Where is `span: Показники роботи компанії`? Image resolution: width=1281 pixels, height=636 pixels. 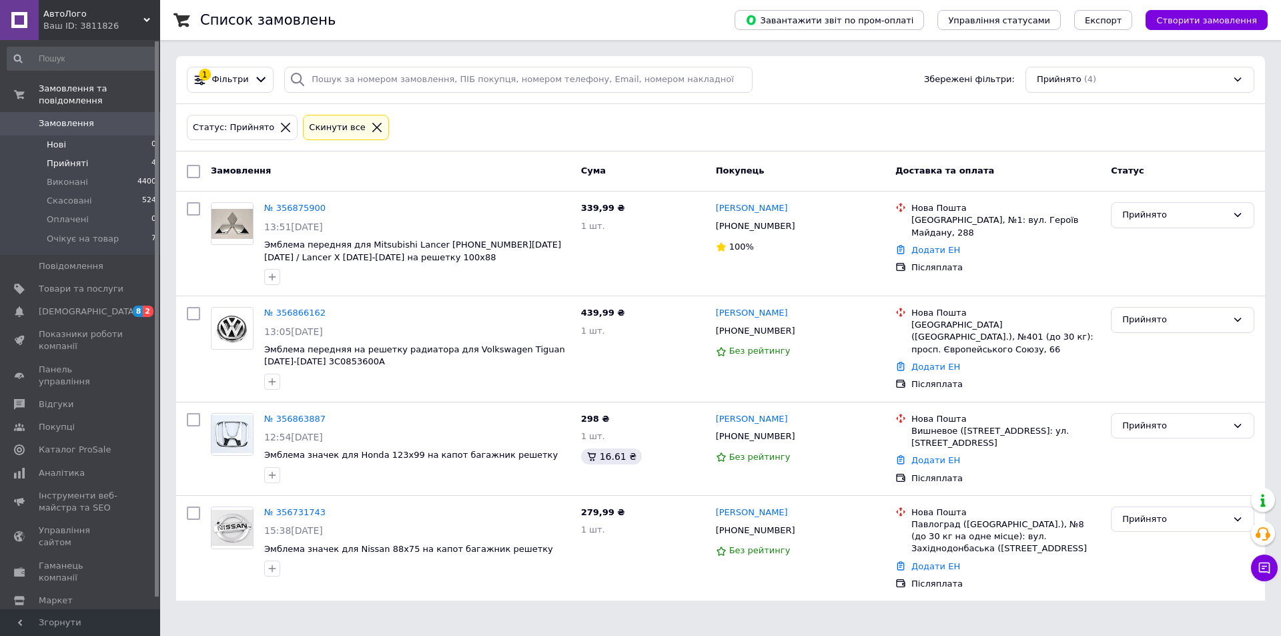
span: Показники роботи компанії is located at coordinates (81, 340).